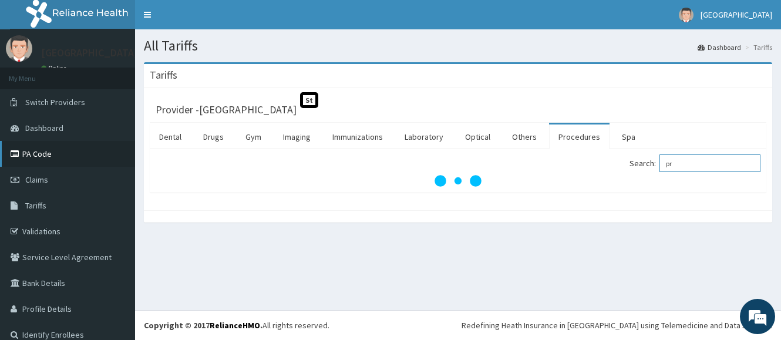 Image resolution: width=781 pixels, height=340 pixels. Describe the element at coordinates (55, 102) in the screenshot. I see `span: Switch Providers` at that location.